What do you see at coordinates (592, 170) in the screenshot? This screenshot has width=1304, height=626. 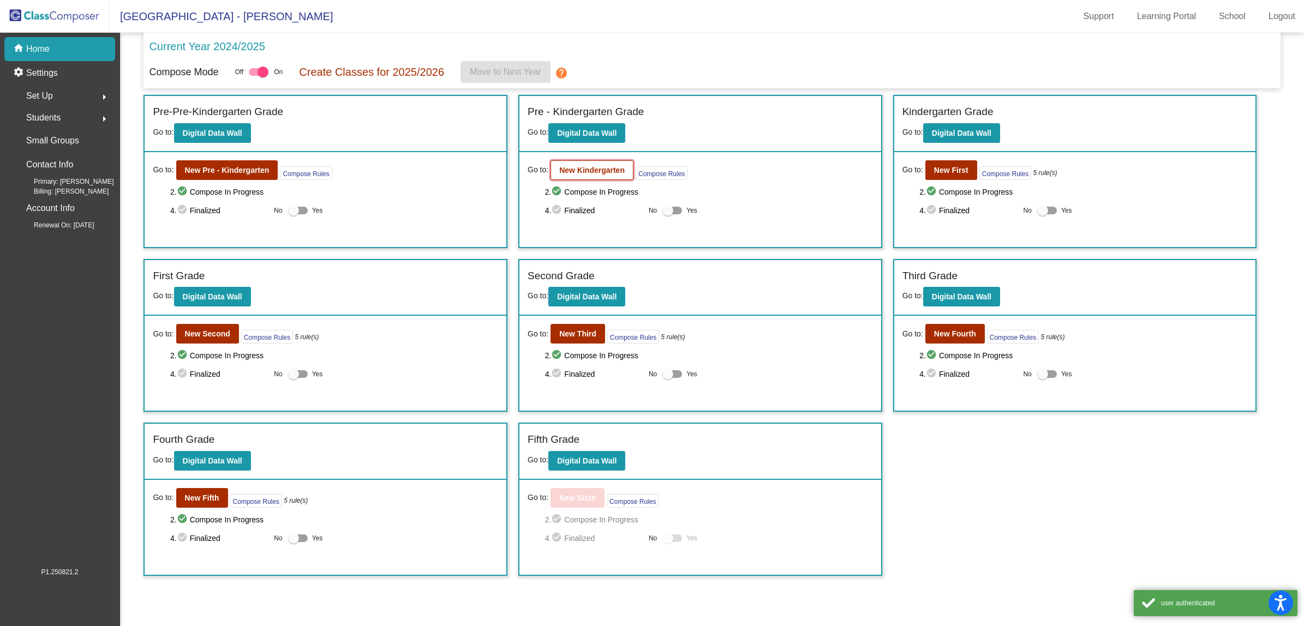 I see `b: New Kindergarten` at bounding box center [592, 170].